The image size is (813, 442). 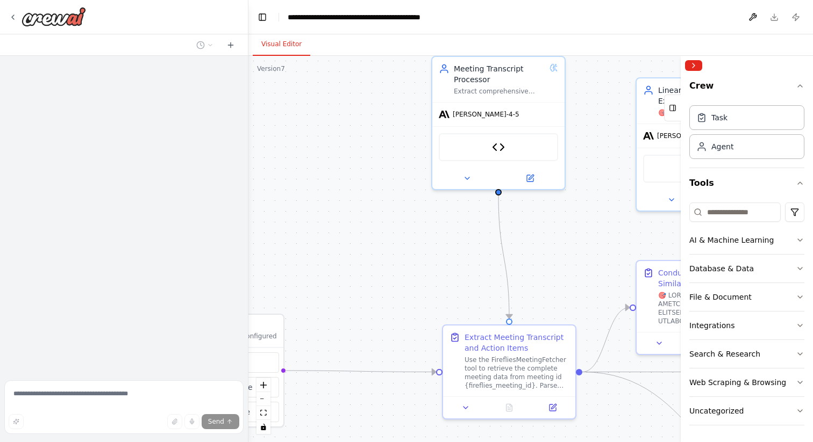 What do you see at coordinates (499, 74) in the screenshot?
I see `div: Meeting Transcript Processor` at bounding box center [499, 74].